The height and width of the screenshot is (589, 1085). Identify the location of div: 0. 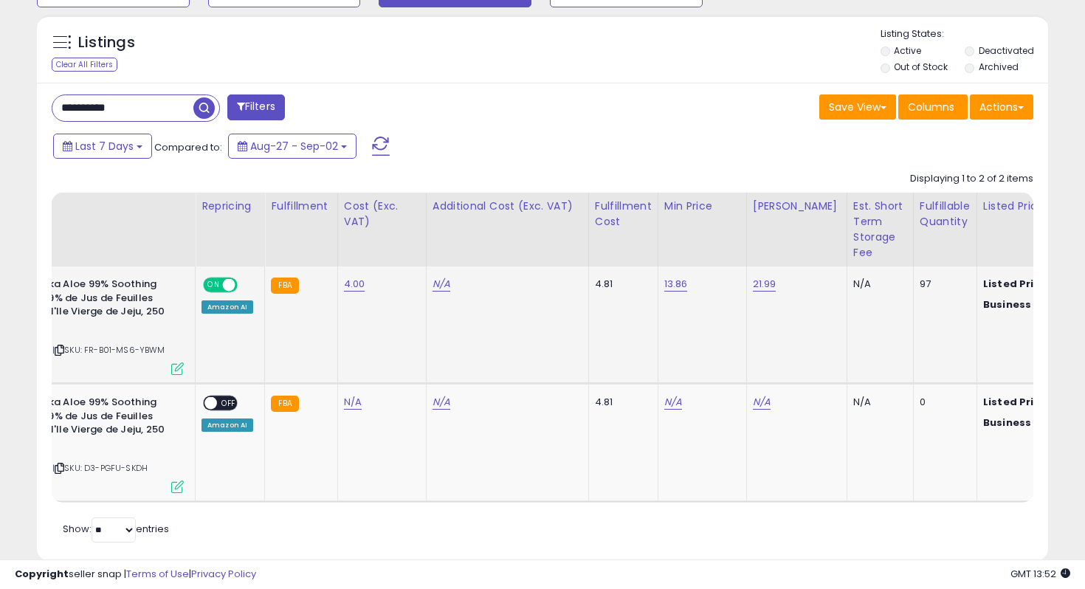
(942, 402).